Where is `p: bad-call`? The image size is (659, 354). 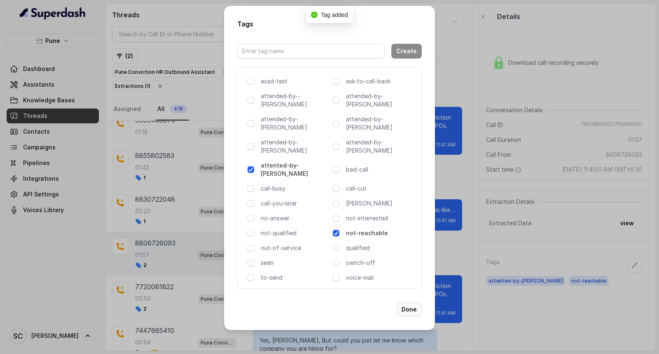
p: bad-call is located at coordinates (380, 169).